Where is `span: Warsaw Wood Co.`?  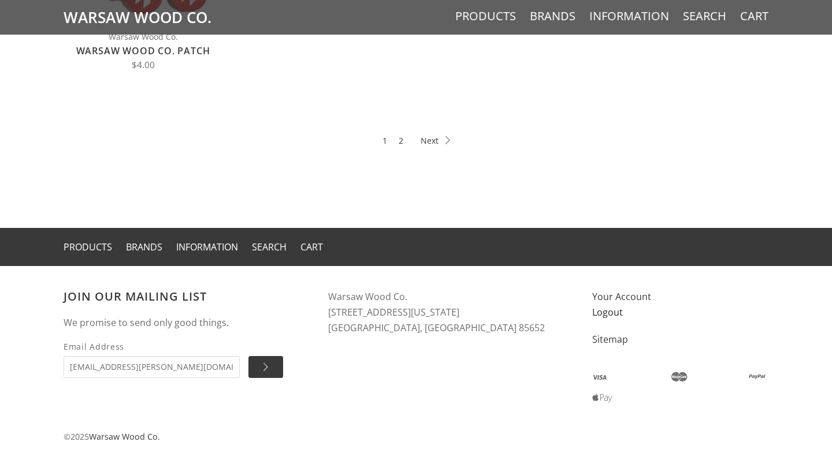 span: Warsaw Wood Co. is located at coordinates (143, 36).